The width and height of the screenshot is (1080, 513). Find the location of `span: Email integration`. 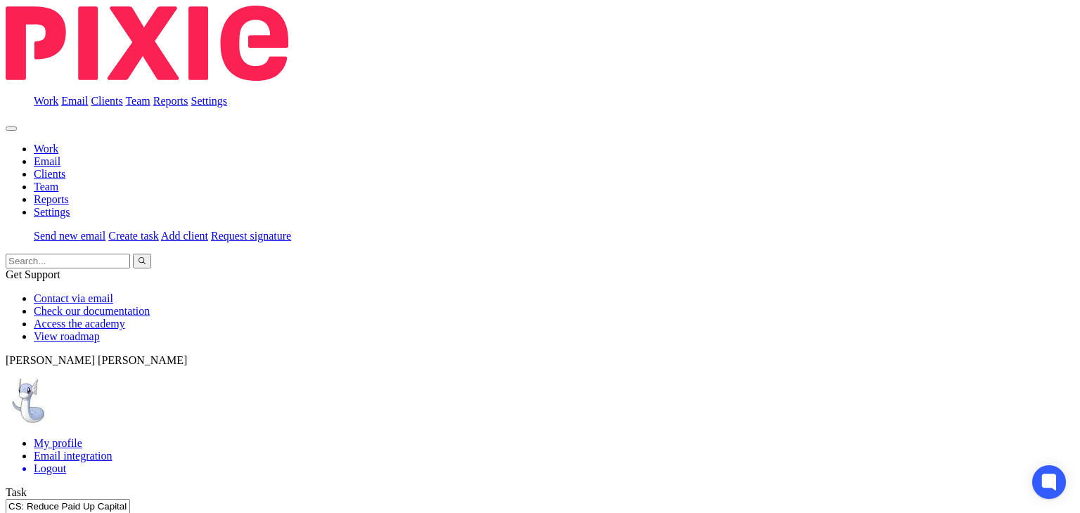

span: Email integration is located at coordinates (73, 455).